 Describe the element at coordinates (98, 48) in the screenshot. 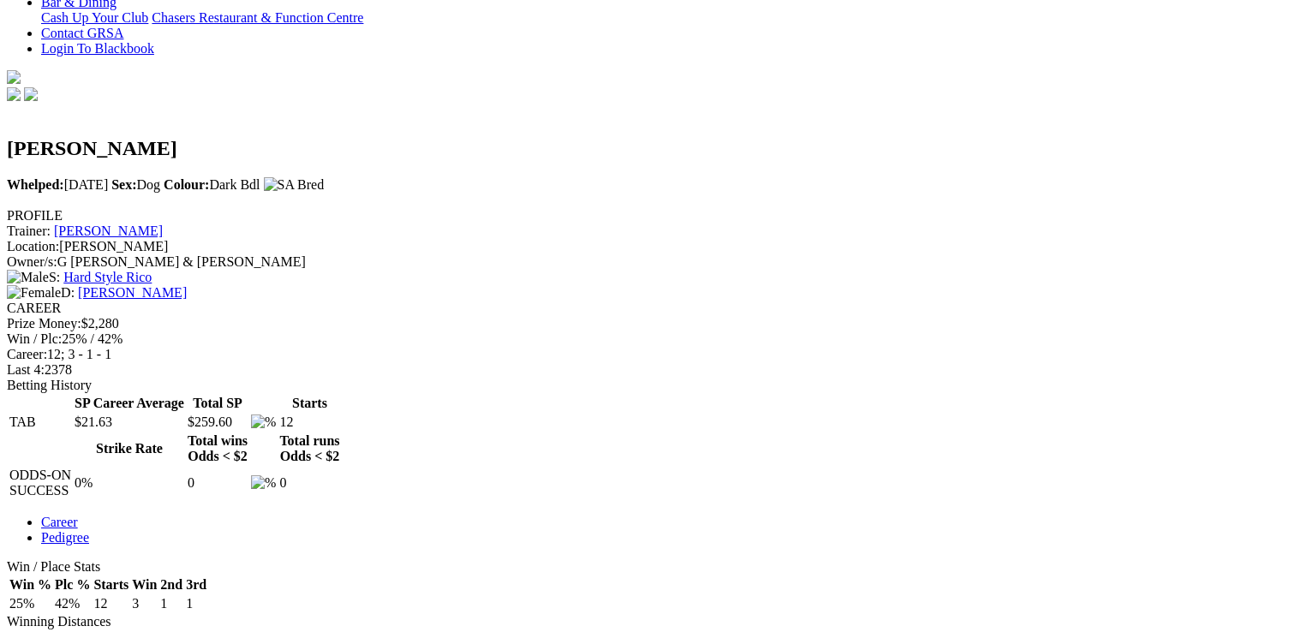

I see `a: Login To Blackbook` at that location.